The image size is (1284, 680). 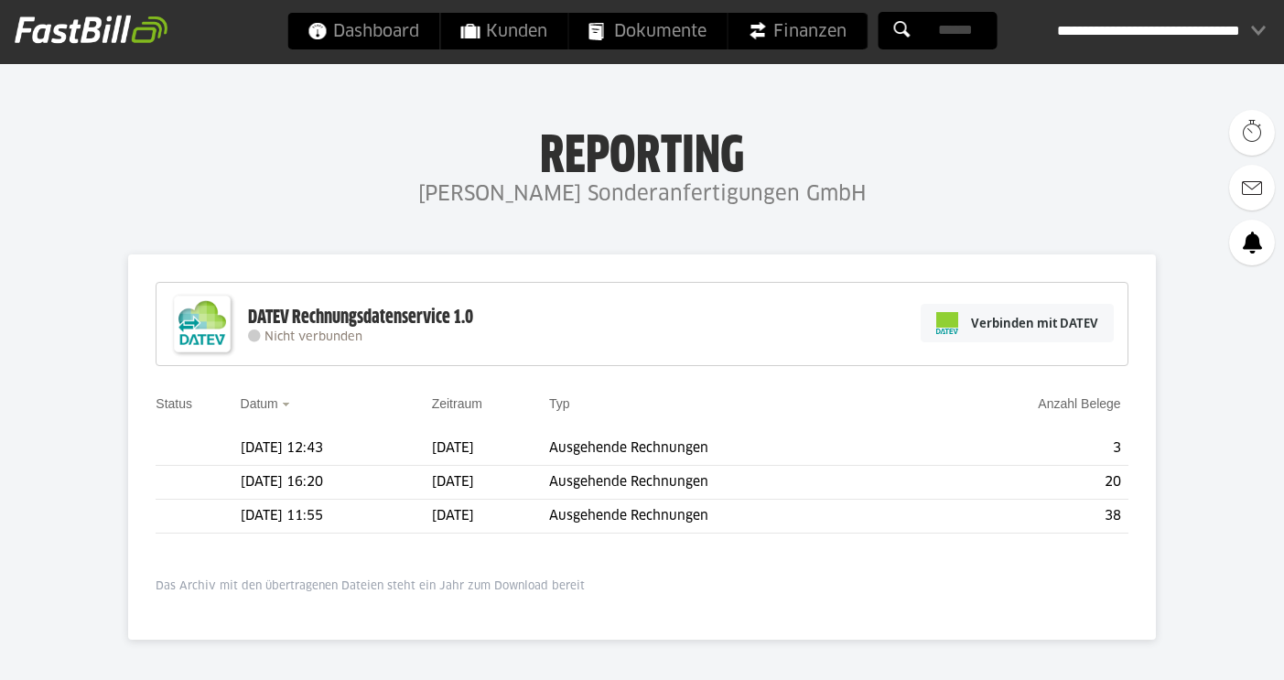 I want to click on h1: Reporting, so click(x=642, y=153).